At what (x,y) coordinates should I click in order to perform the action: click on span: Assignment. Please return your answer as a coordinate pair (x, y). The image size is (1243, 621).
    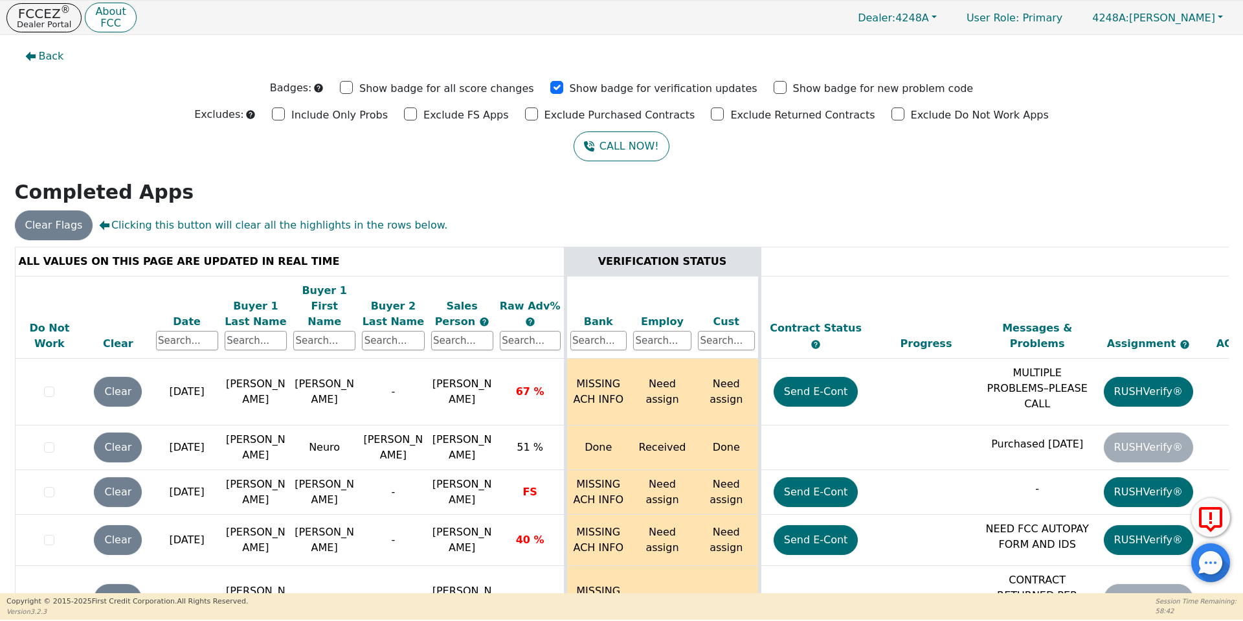
    Looking at the image, I should click on (1144, 343).